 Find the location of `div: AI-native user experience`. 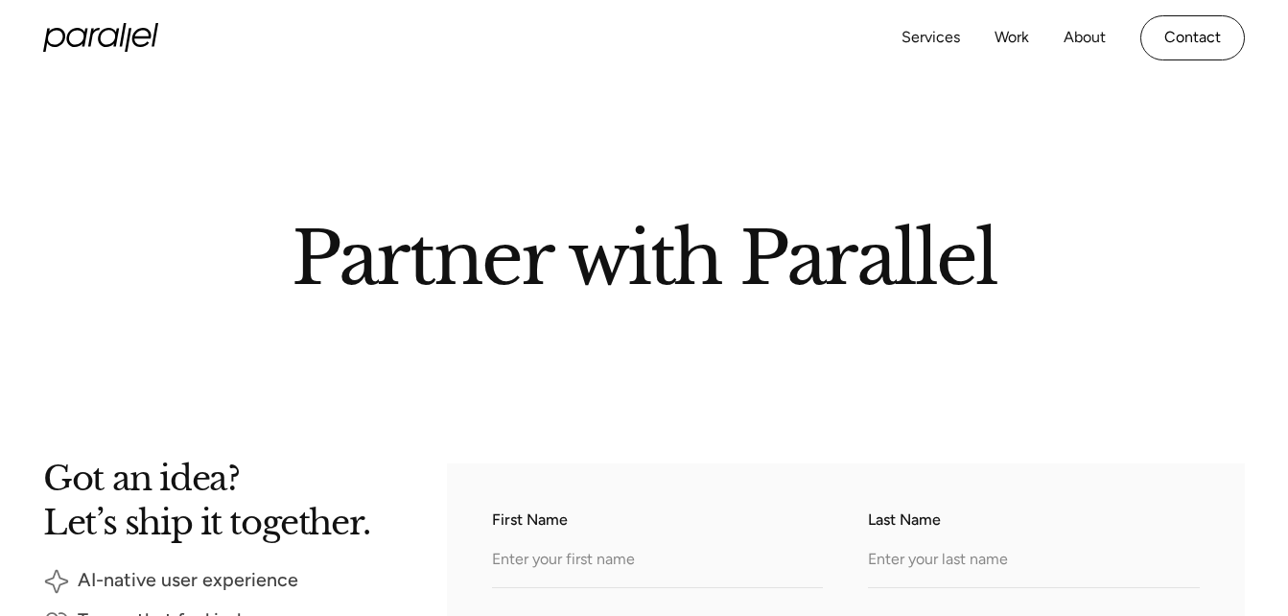

div: AI-native user experience is located at coordinates (188, 580).